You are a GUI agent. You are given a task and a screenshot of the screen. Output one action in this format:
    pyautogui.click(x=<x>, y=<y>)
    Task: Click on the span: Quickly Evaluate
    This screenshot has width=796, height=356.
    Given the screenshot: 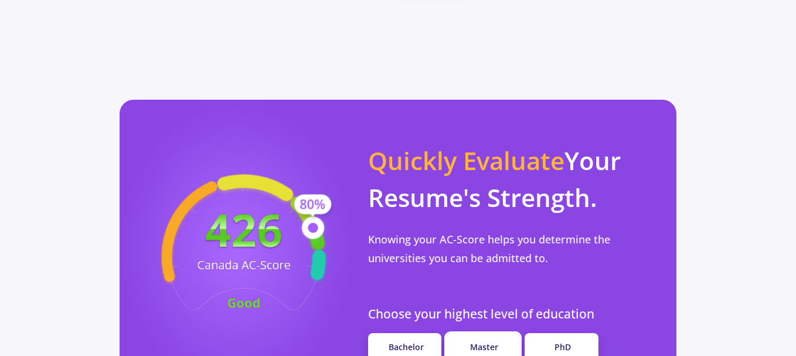 What is the action you would take?
    pyautogui.click(x=466, y=160)
    